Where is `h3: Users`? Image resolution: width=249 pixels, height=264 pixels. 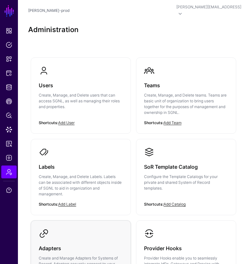 h3: Users is located at coordinates (81, 85).